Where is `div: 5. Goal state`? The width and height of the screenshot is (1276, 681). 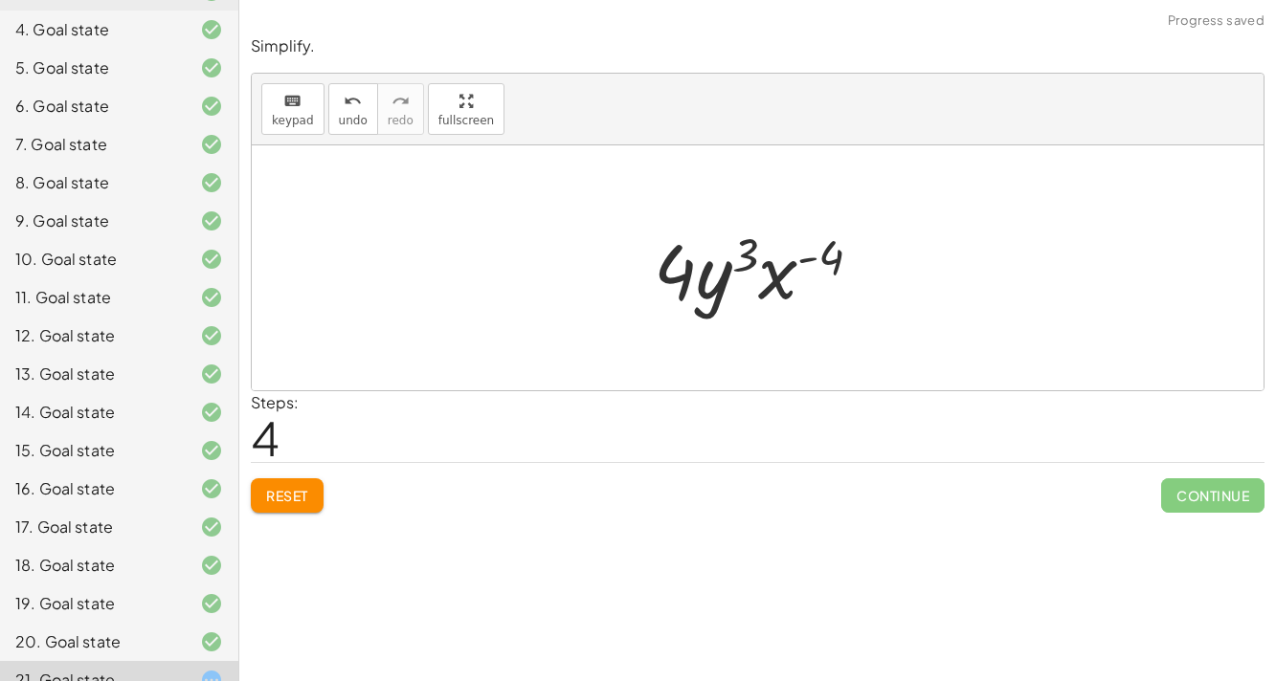 div: 5. Goal state is located at coordinates (92, 68).